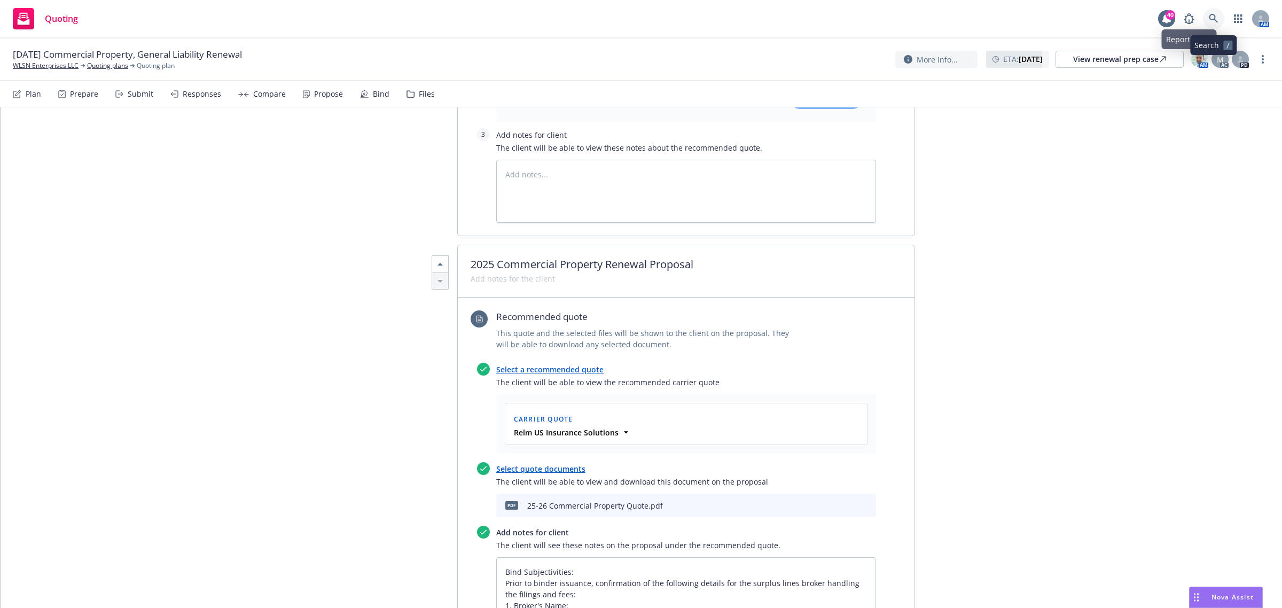  I want to click on div: Prepare, so click(84, 94).